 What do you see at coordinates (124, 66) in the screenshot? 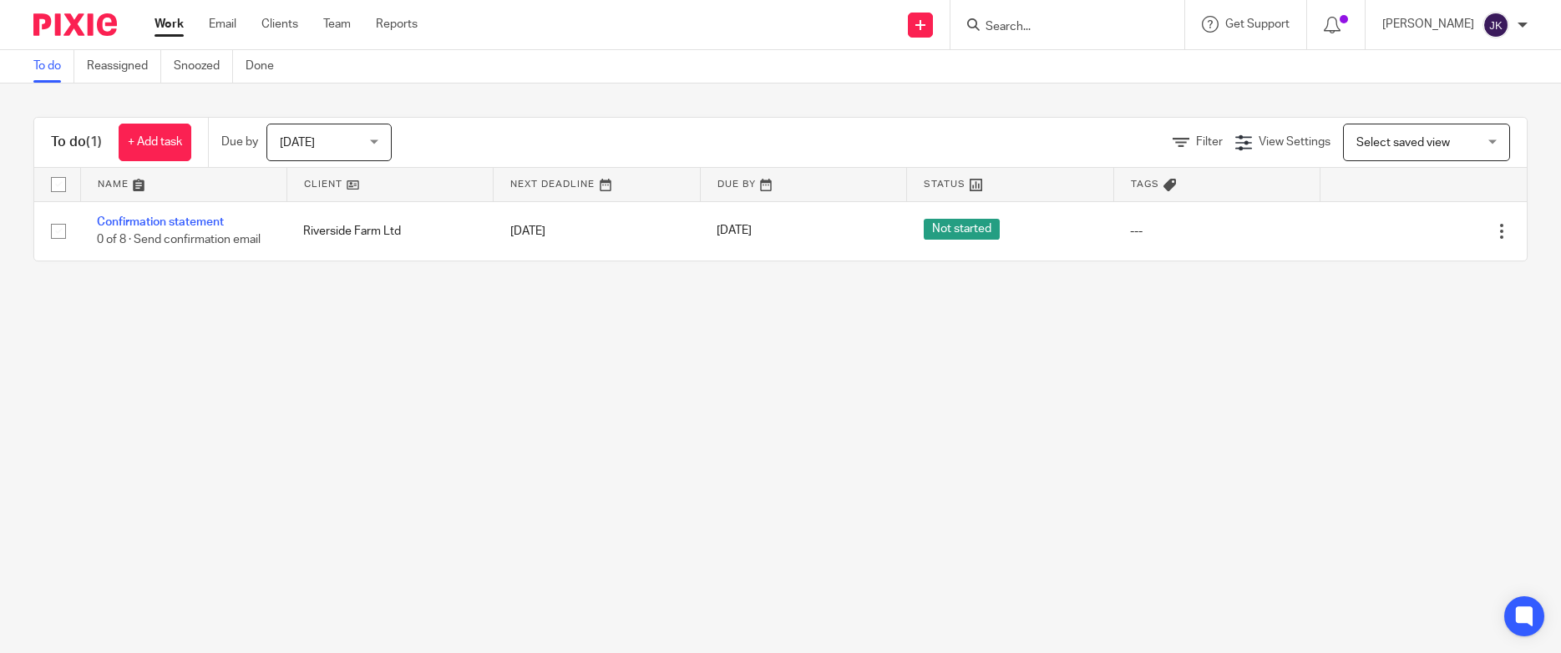
I see `a: Reassigned` at bounding box center [124, 66].